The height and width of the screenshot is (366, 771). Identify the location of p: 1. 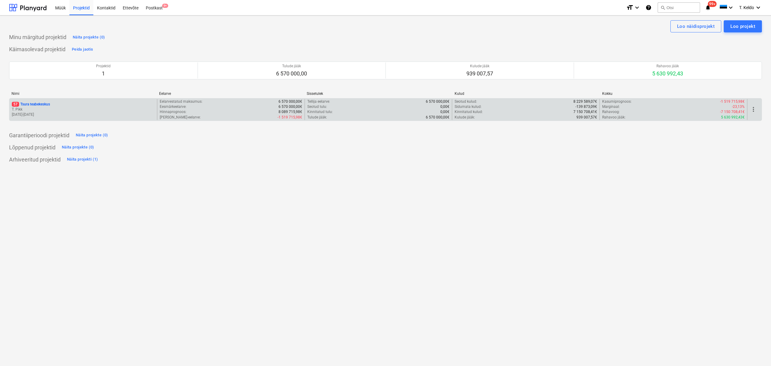
(103, 74).